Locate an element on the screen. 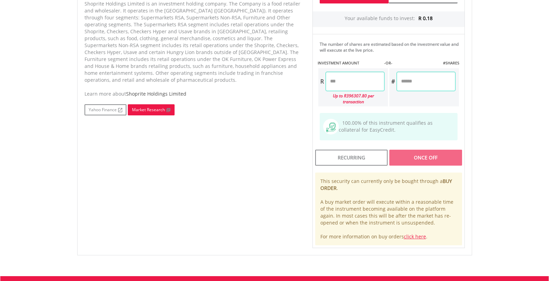 This screenshot has width=549, height=281. div: Learn more about is located at coordinates (193, 94).